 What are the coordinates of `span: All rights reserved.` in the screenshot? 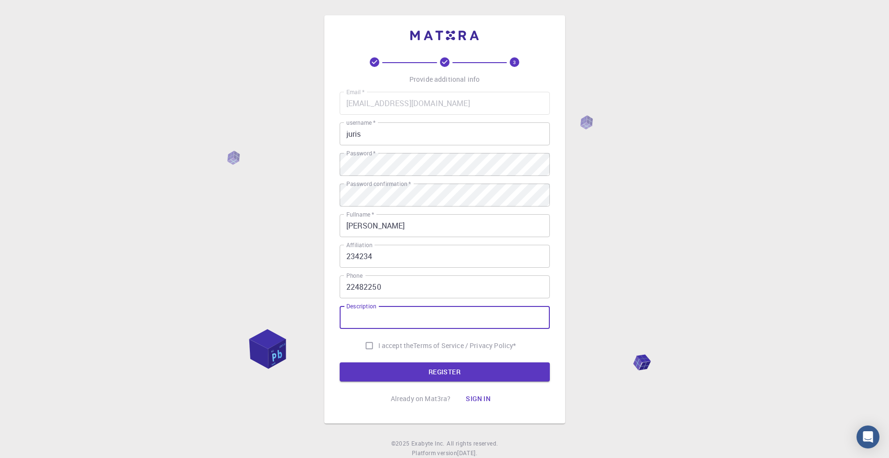 It's located at (472, 443).